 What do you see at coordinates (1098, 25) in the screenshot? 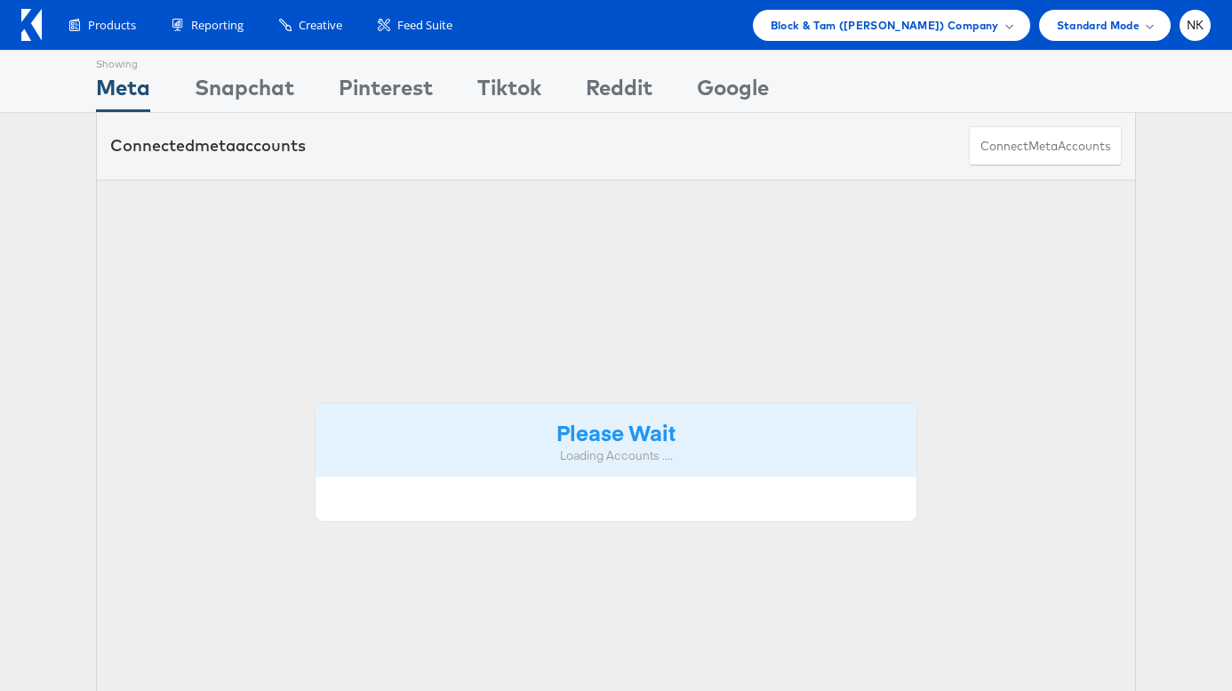
I see `span: Standard Mode` at bounding box center [1098, 25].